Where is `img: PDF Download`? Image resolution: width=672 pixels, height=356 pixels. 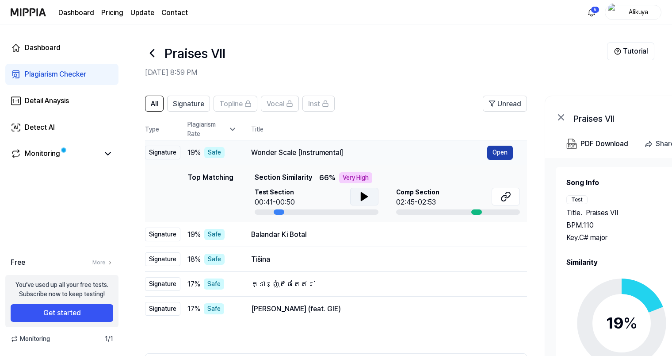
img: PDF Download is located at coordinates (572, 144).